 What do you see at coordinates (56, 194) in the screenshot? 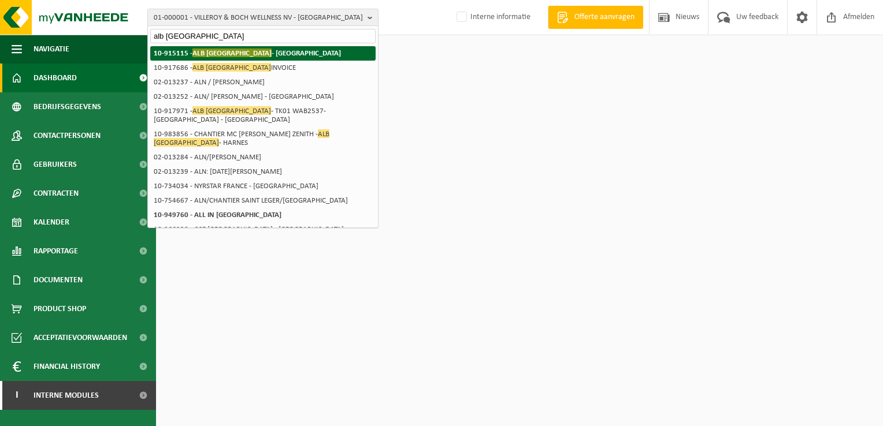
I see `span: Contracten` at bounding box center [56, 194].